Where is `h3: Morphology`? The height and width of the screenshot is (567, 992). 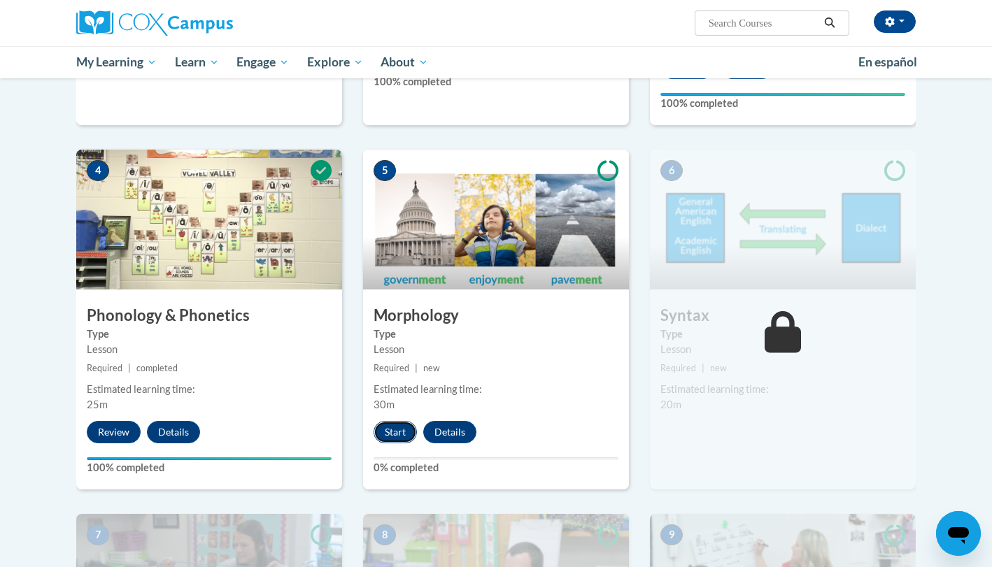
h3: Morphology is located at coordinates (496, 315).